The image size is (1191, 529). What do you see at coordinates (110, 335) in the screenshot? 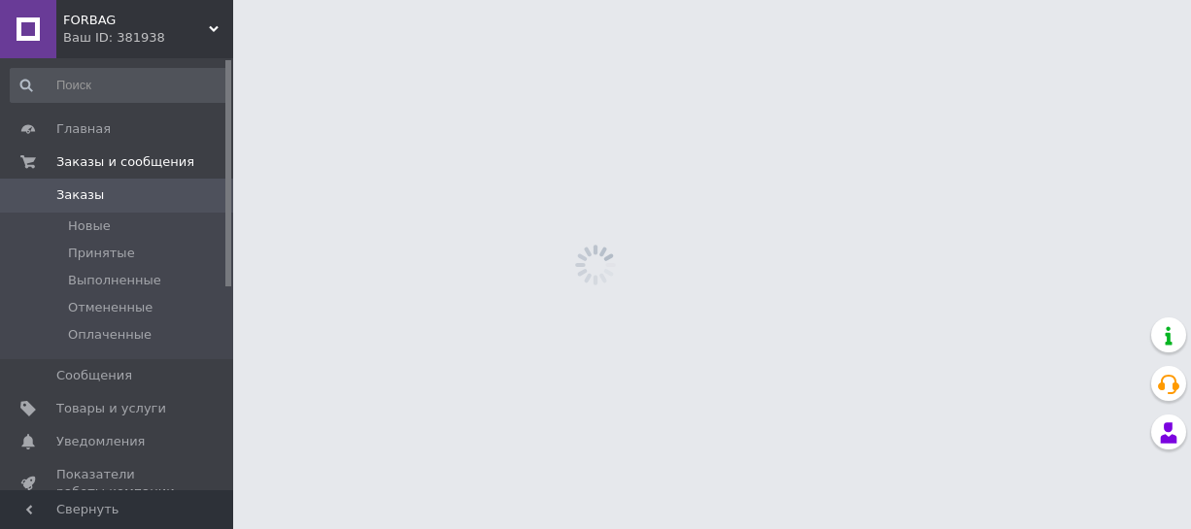
I see `span: Оплаченные` at bounding box center [110, 335].